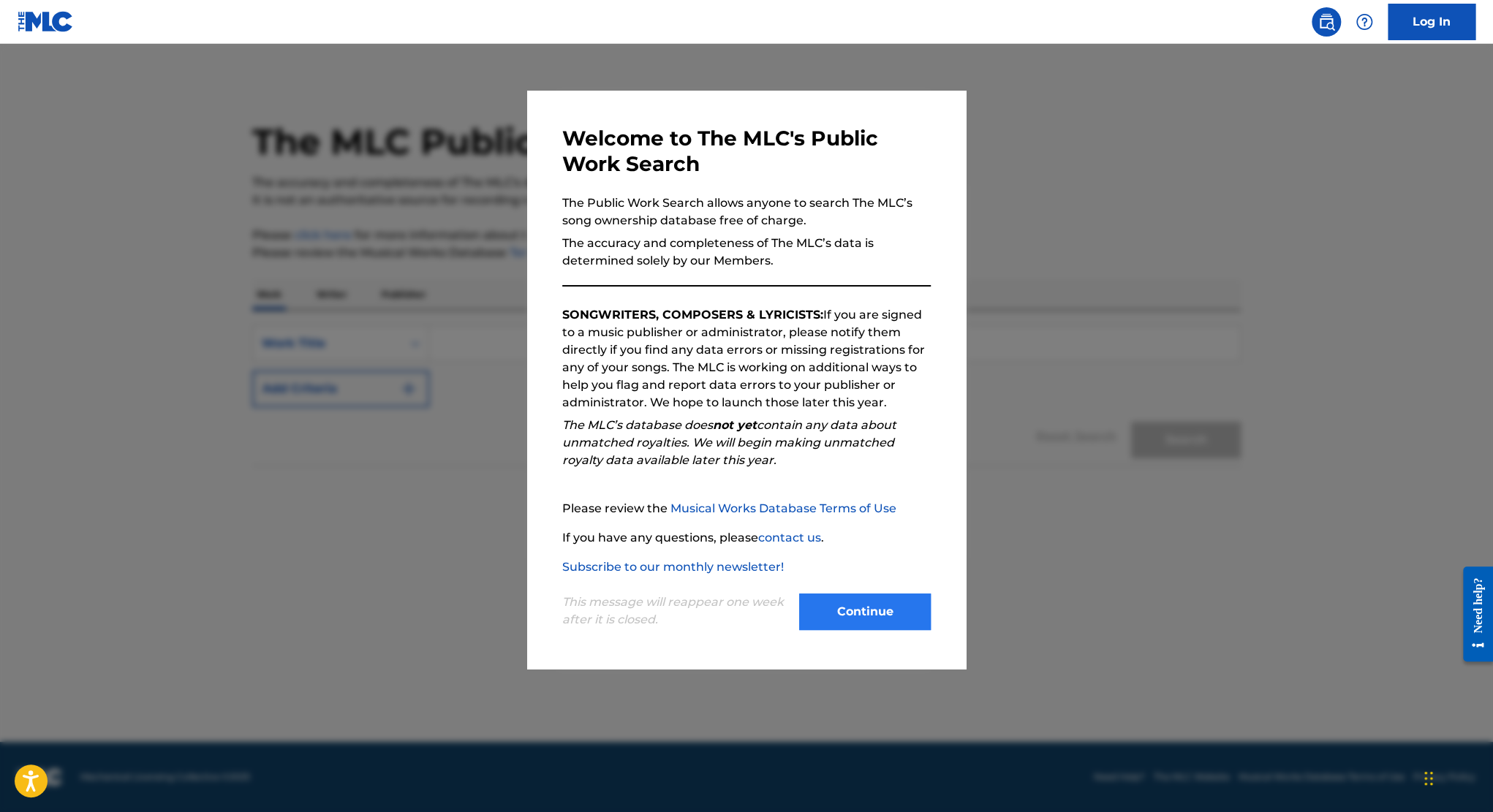  Describe the element at coordinates (746, 538) in the screenshot. I see `p: If you have any questions, please .` at that location.